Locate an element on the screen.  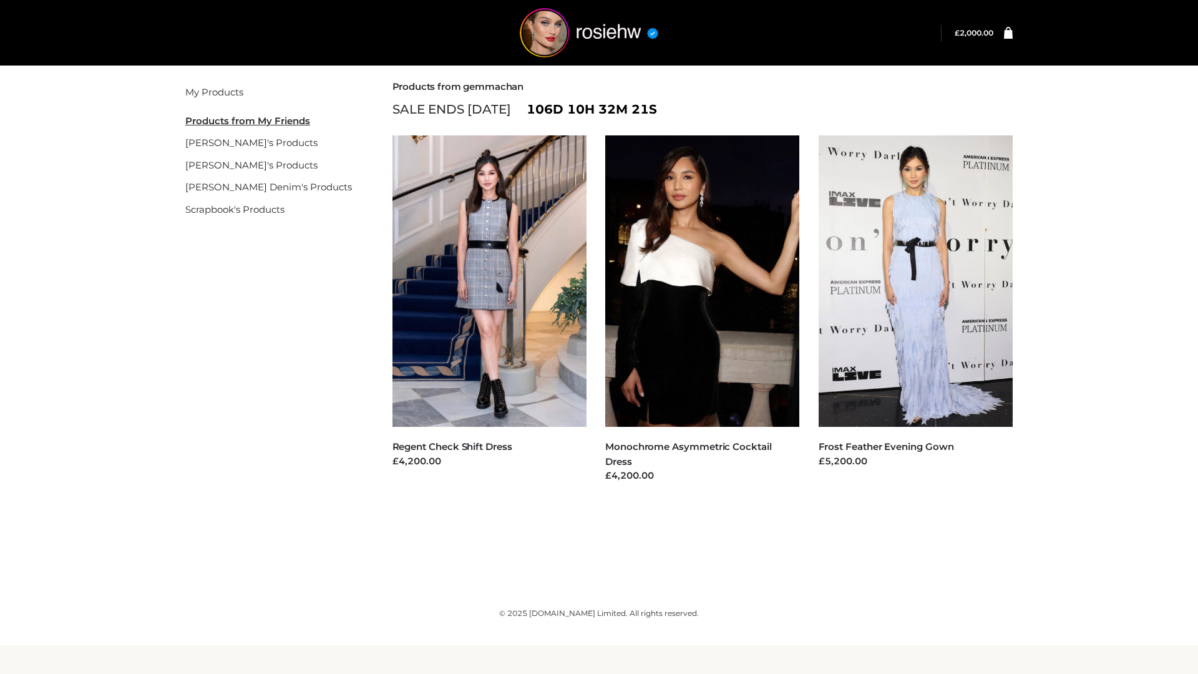
a: £2,000.00 is located at coordinates (974, 32).